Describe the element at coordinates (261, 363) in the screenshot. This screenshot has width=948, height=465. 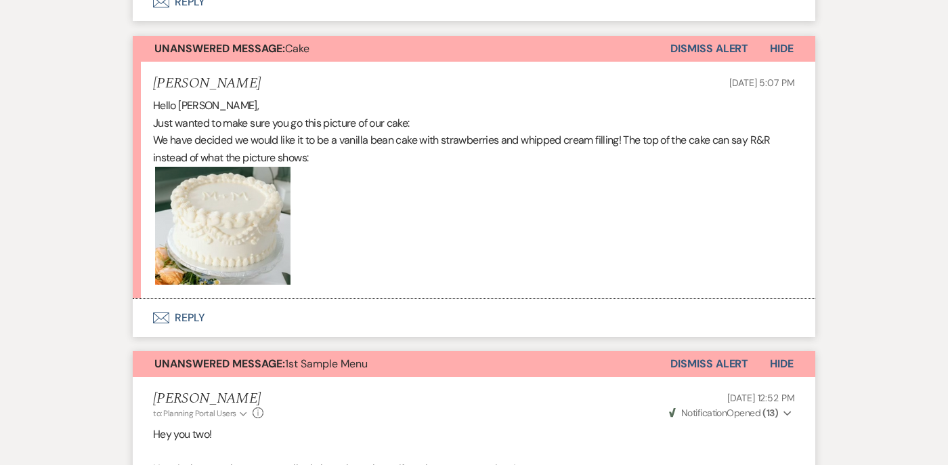
I see `span: 1st Sample Menu` at that location.